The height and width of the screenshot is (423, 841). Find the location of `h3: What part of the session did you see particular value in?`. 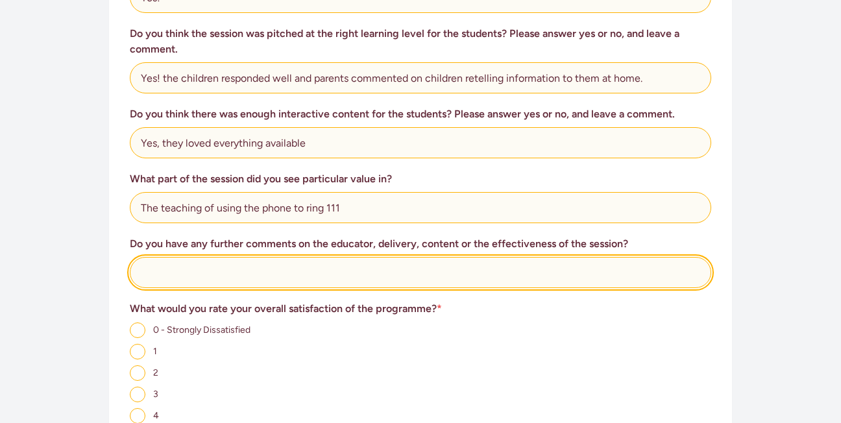

h3: What part of the session did you see particular value in? is located at coordinates (420, 179).